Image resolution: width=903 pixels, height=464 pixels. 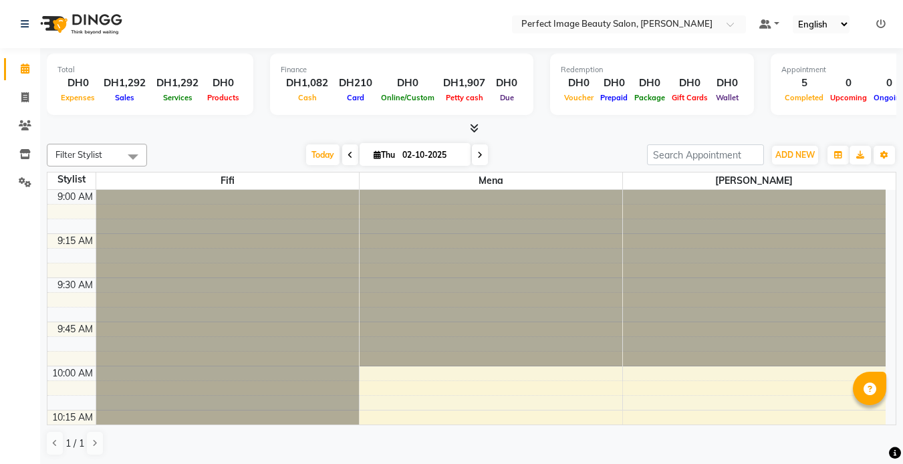 I want to click on span: Wallet, so click(x=728, y=98).